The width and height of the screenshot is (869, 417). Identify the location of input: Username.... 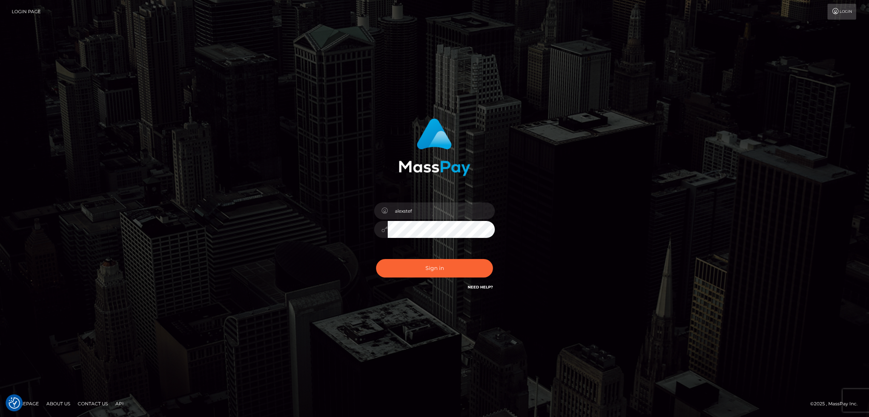
(442, 211).